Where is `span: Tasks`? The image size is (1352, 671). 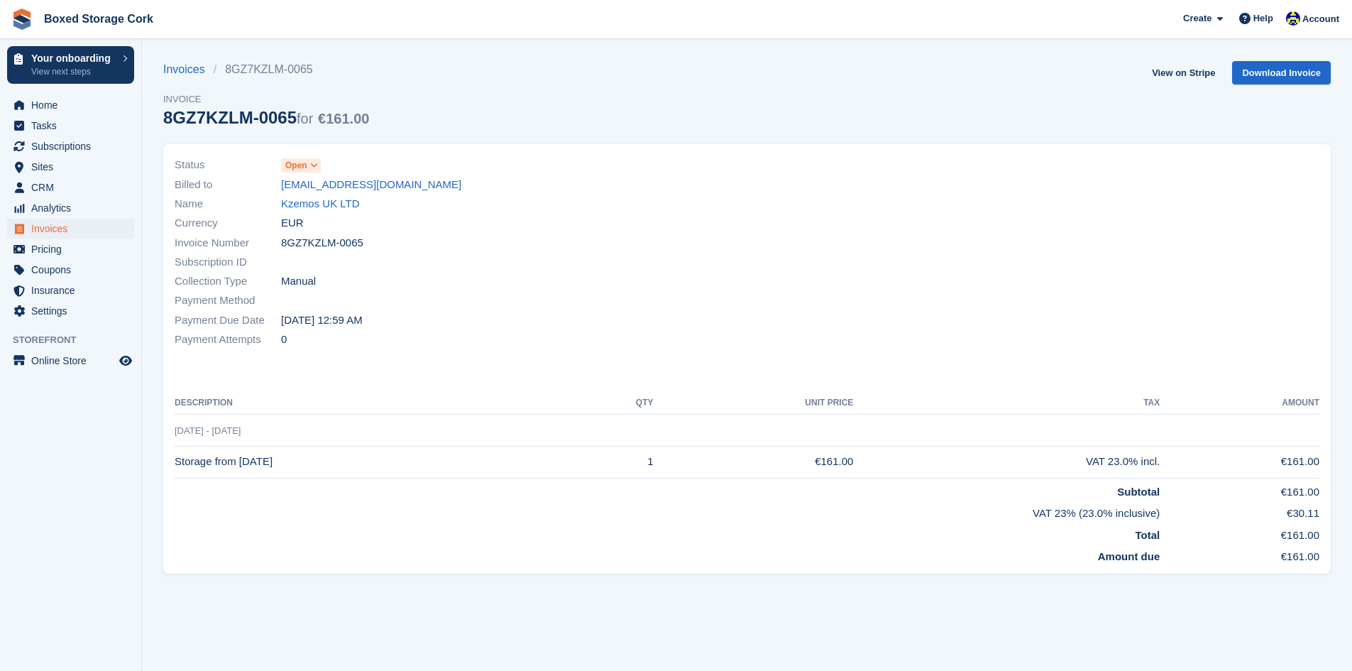 span: Tasks is located at coordinates (74, 126).